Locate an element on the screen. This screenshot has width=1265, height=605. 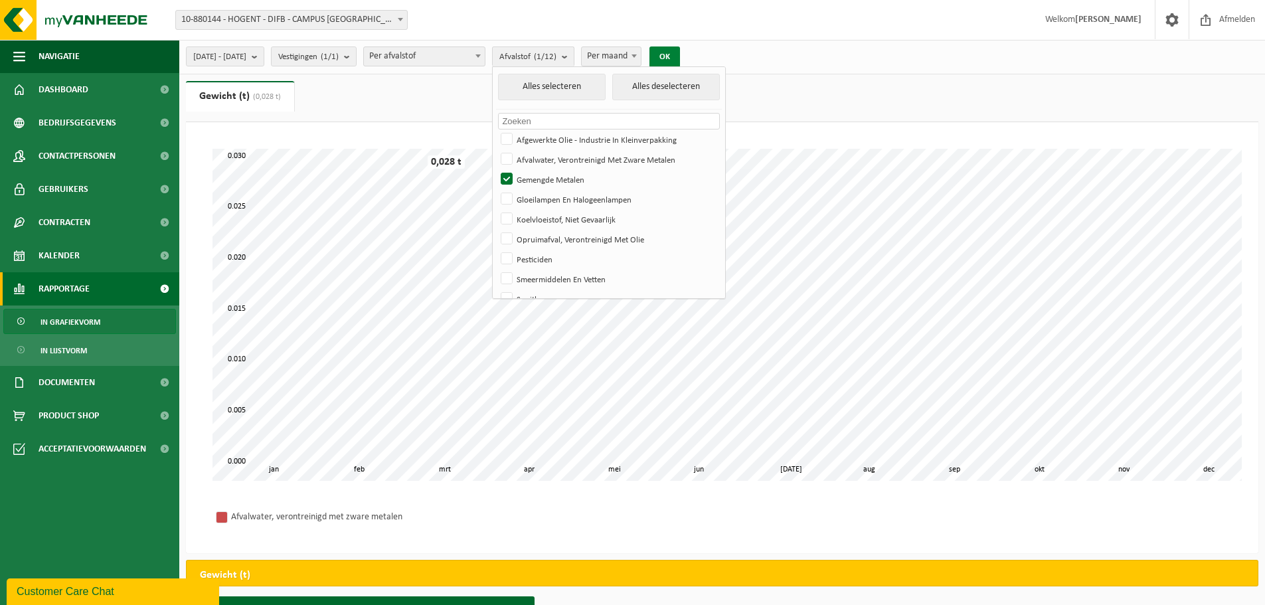
button: OK is located at coordinates (665, 57).